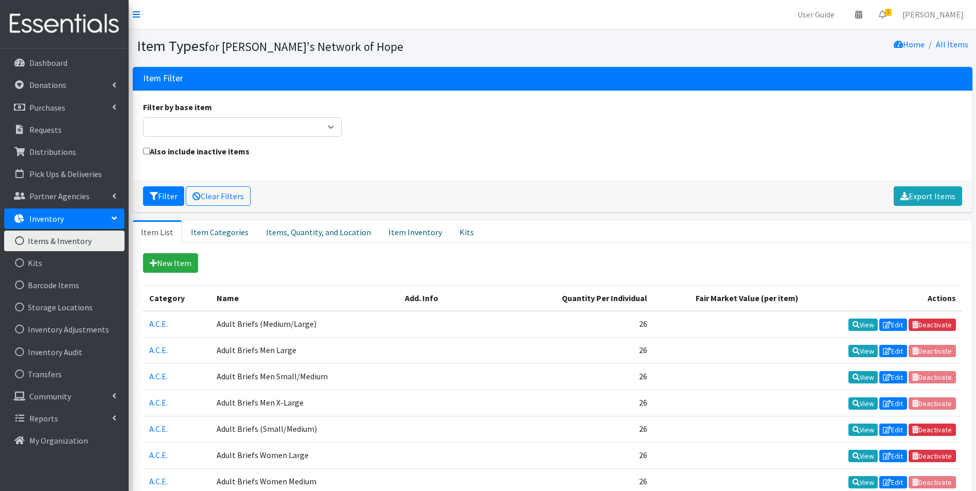 The height and width of the screenshot is (491, 976). I want to click on p: My Organization, so click(59, 441).